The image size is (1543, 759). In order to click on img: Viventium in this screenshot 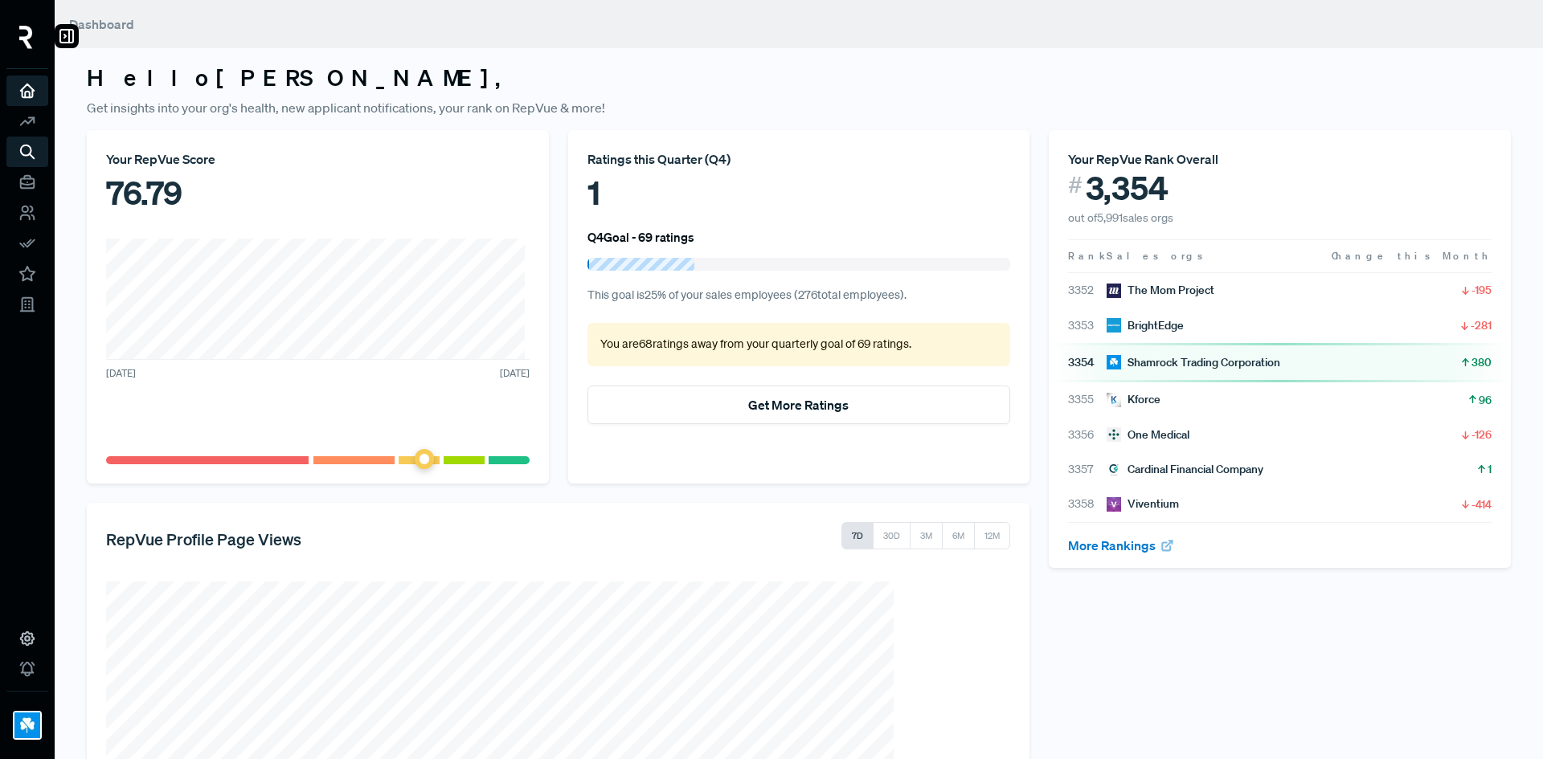, I will do `click(1114, 505)`.